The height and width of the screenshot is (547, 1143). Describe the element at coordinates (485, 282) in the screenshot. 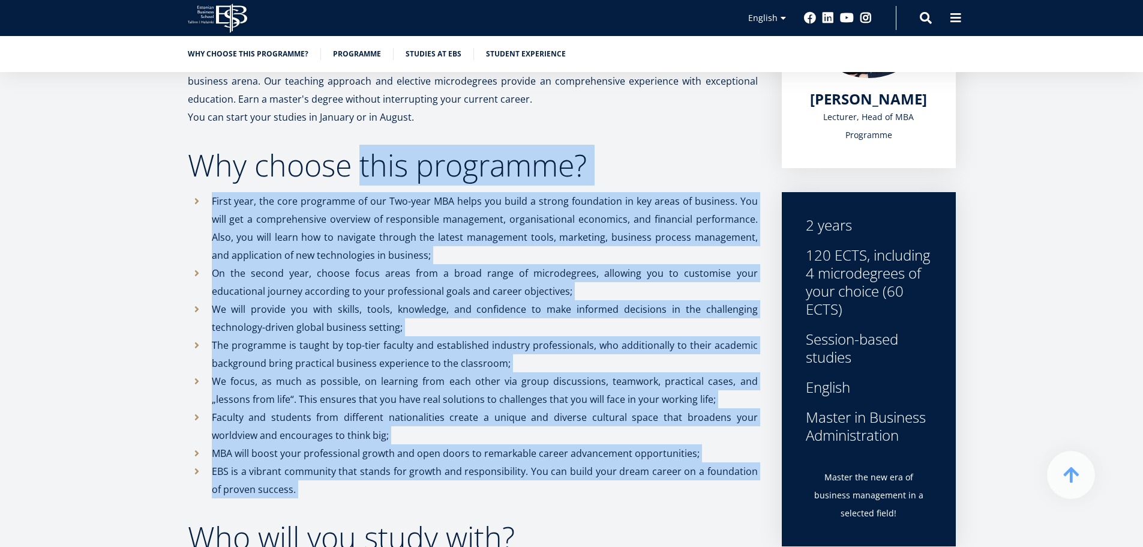

I see `p: On the second year, choose focus areas from a broad range of microdegrees, allowing you to custom...` at that location.